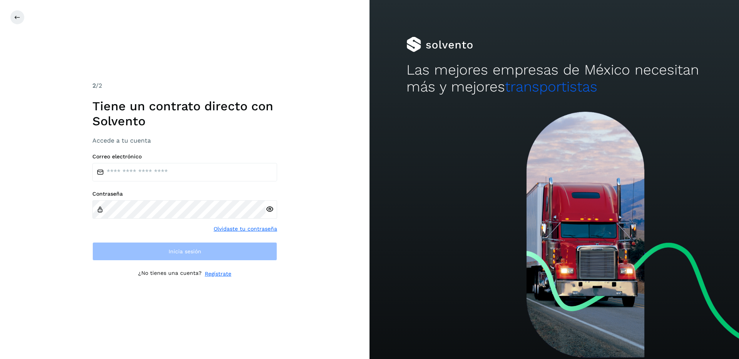 The width and height of the screenshot is (739, 359). What do you see at coordinates (185, 140) in the screenshot?
I see `h3: Accede a tu cuenta` at bounding box center [185, 140].